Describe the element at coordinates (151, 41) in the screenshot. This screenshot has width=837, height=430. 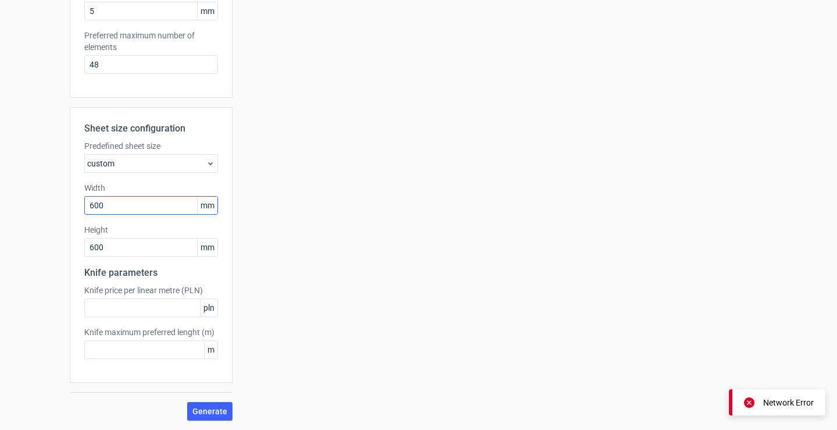
I see `label: Preferred maximum number of elements` at that location.